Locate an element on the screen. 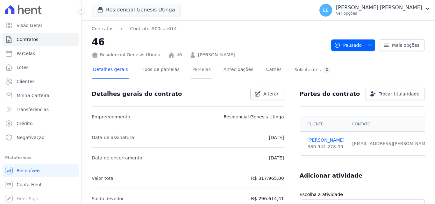 The image size is (435, 204). span: Visão Geral is located at coordinates (29, 25).